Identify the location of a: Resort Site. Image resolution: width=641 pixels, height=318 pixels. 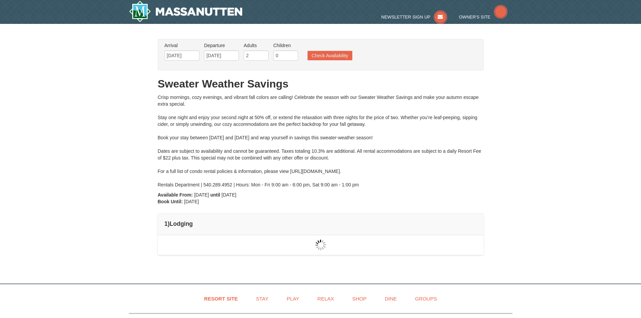
(221, 299).